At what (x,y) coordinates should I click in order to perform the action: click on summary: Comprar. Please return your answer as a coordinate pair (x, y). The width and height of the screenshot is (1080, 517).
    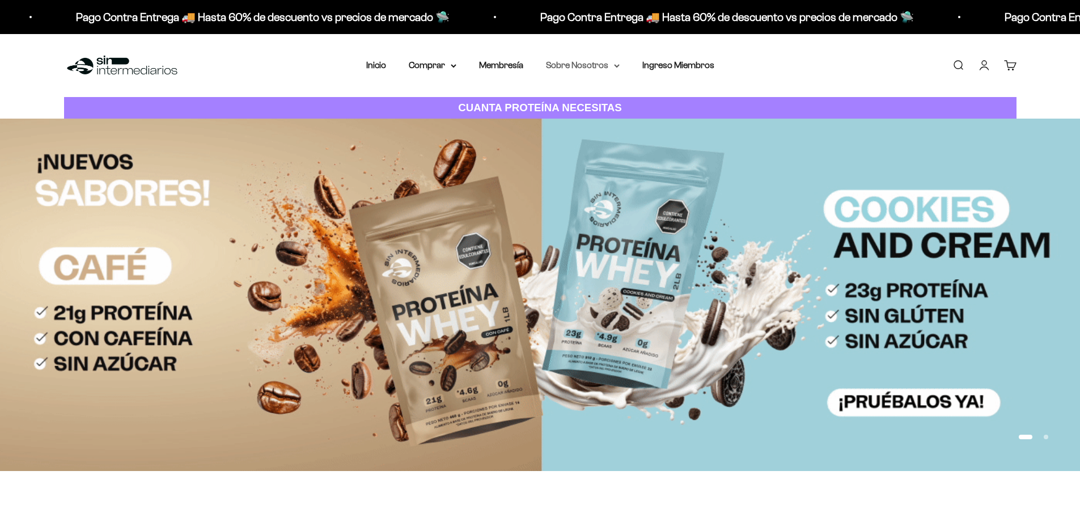
    Looking at the image, I should click on (433, 65).